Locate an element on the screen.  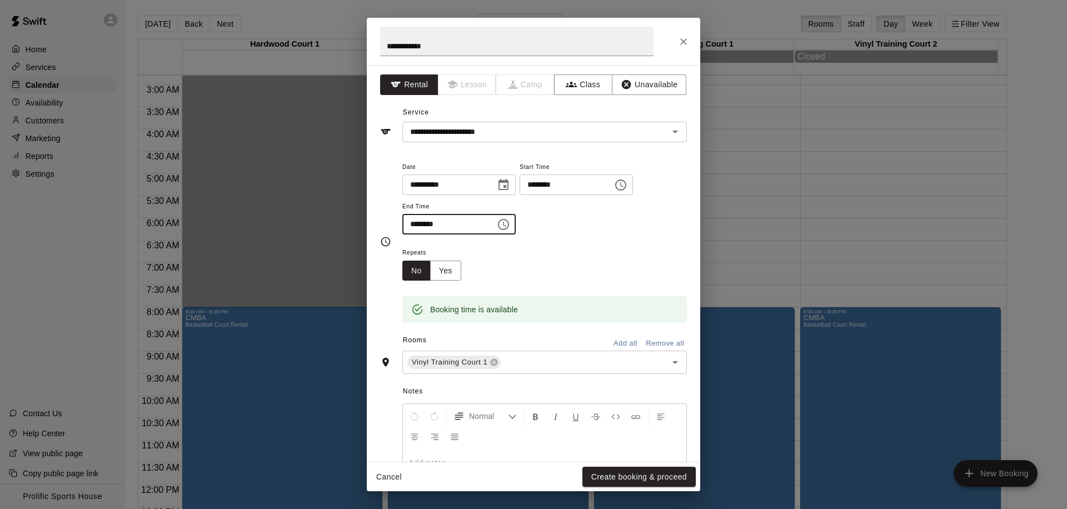
button: Format Bold is located at coordinates (536, 416).